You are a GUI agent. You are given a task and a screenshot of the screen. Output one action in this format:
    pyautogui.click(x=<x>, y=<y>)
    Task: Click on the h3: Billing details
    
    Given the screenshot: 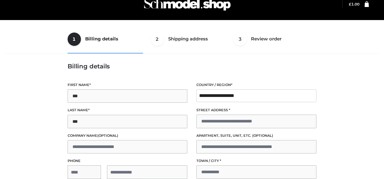 What is the action you would take?
    pyautogui.click(x=192, y=66)
    